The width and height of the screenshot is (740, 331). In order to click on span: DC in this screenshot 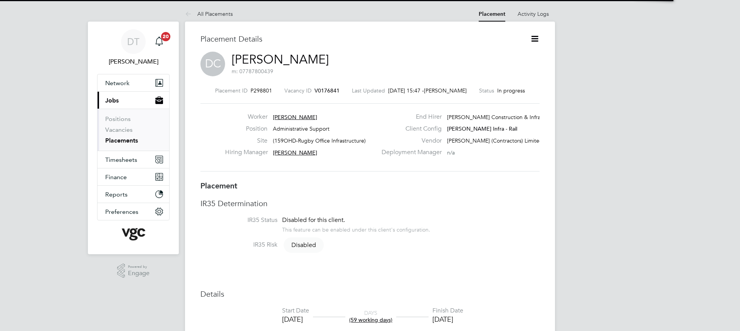, I will do `click(213, 64)`.